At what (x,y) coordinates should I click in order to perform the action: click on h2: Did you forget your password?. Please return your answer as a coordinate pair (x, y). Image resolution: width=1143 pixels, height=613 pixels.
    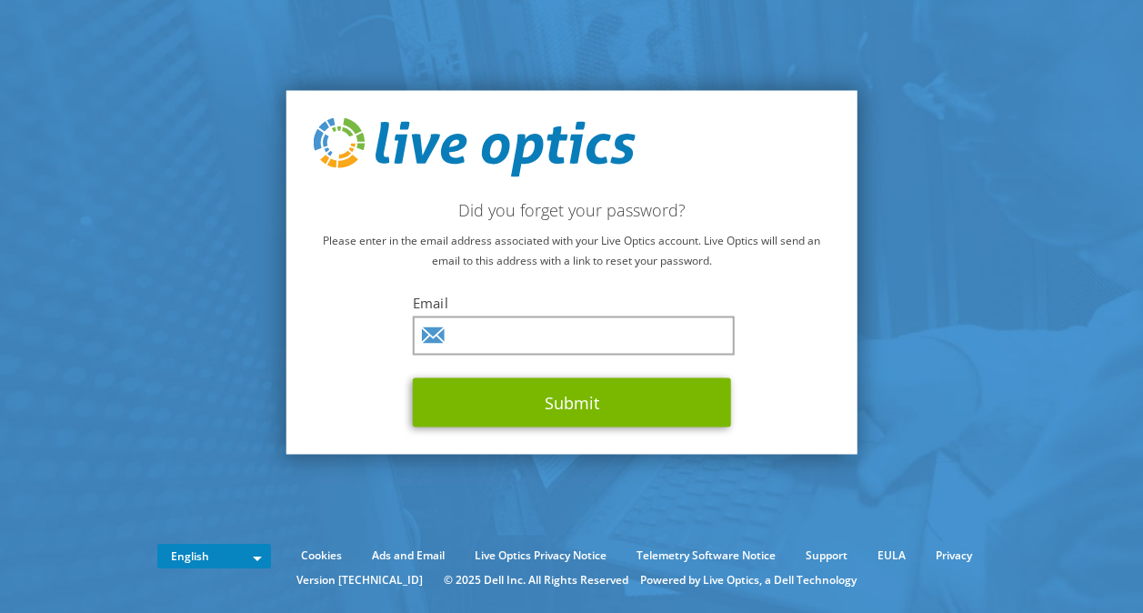
    Looking at the image, I should click on (571, 210).